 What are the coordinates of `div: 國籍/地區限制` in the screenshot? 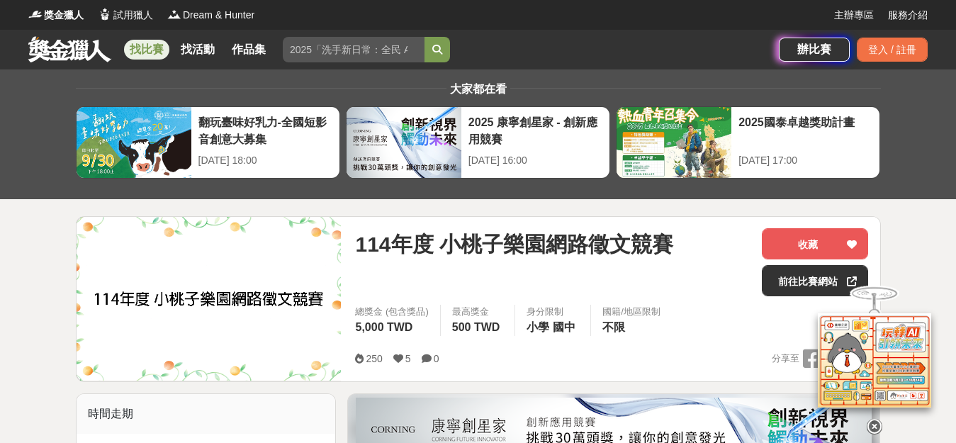 It's located at (631, 312).